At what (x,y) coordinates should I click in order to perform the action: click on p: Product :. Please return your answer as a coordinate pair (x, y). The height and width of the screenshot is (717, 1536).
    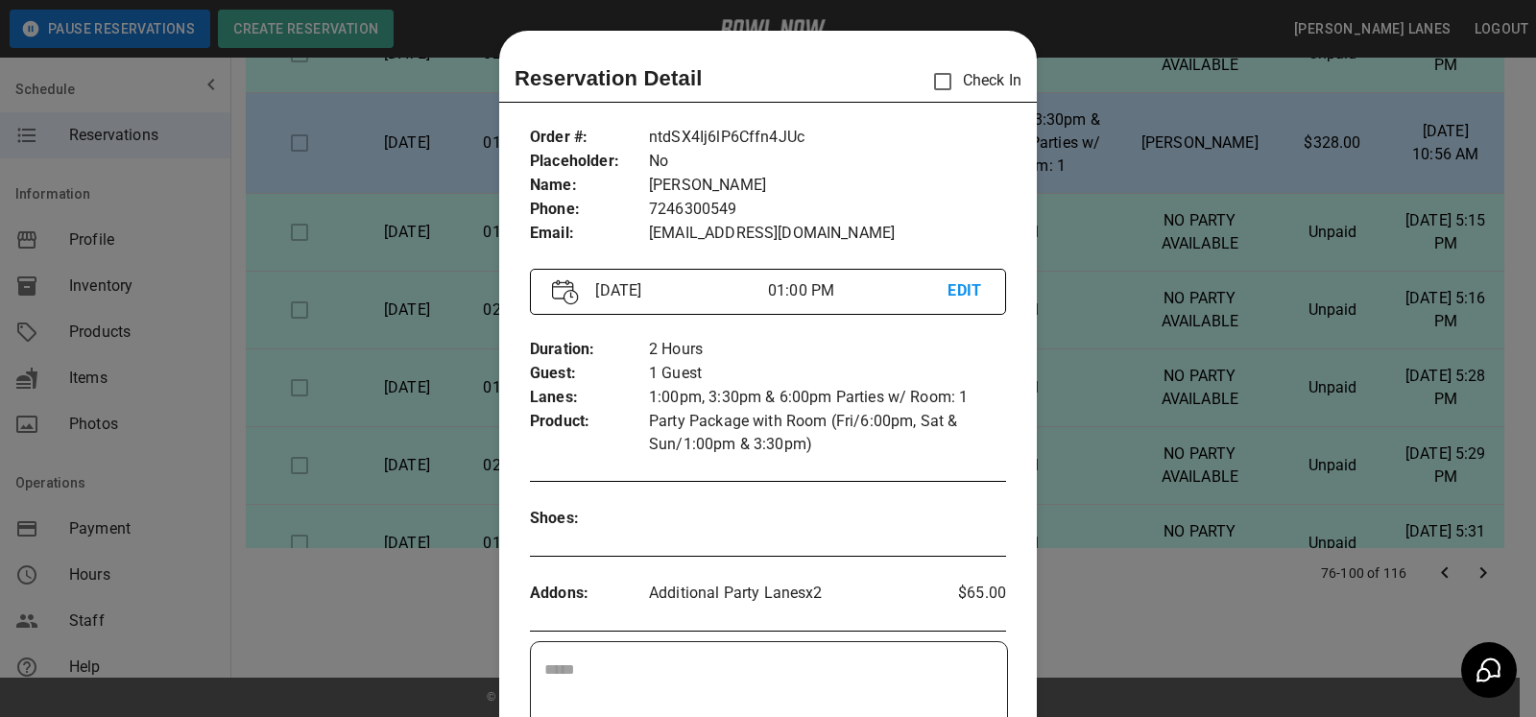
    Looking at the image, I should click on (589, 421).